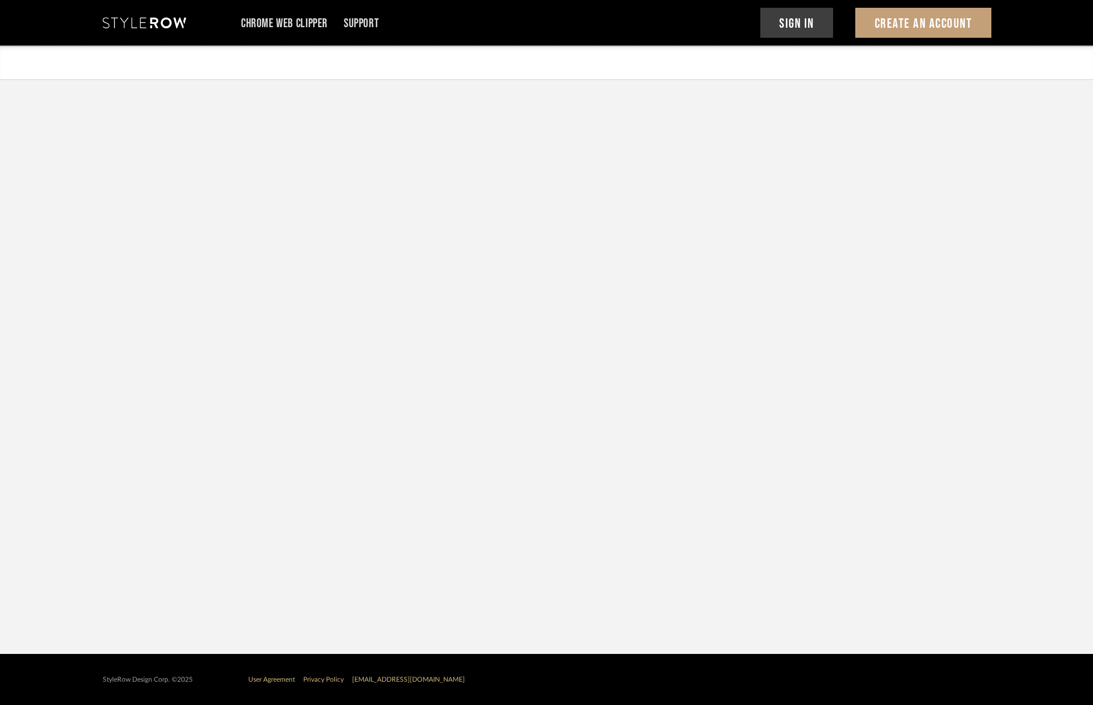 The width and height of the screenshot is (1093, 705). What do you see at coordinates (361, 23) in the screenshot?
I see `a: Support` at bounding box center [361, 23].